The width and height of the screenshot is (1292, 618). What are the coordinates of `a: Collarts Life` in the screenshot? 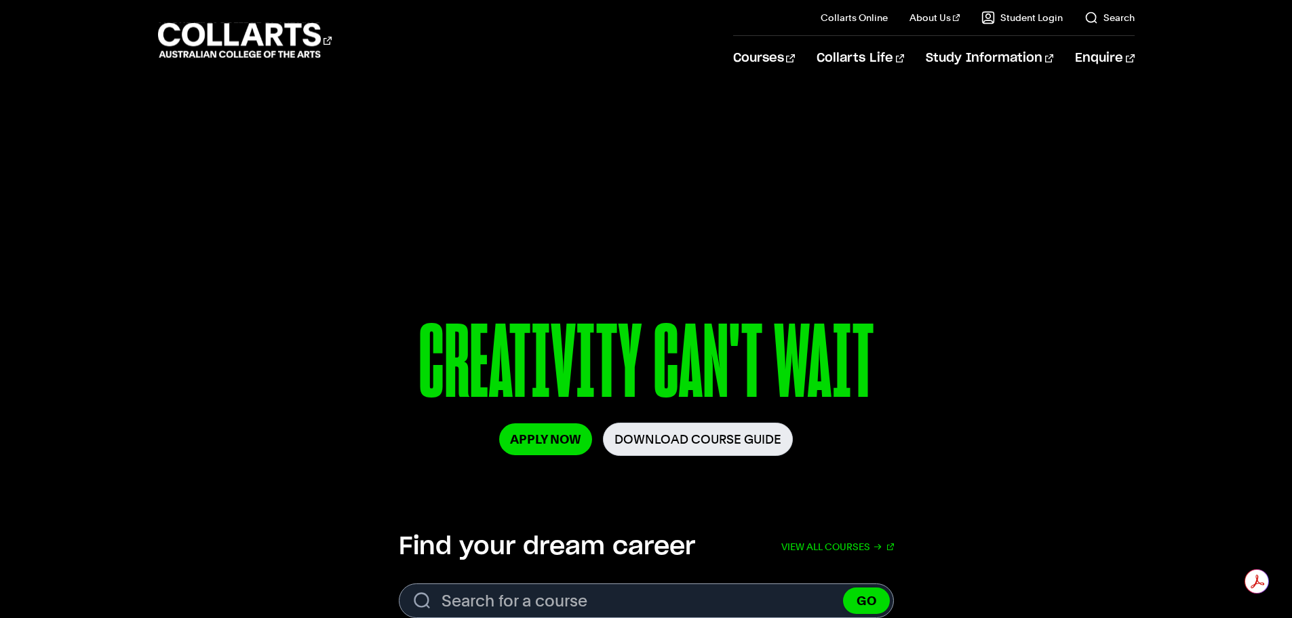 It's located at (860, 58).